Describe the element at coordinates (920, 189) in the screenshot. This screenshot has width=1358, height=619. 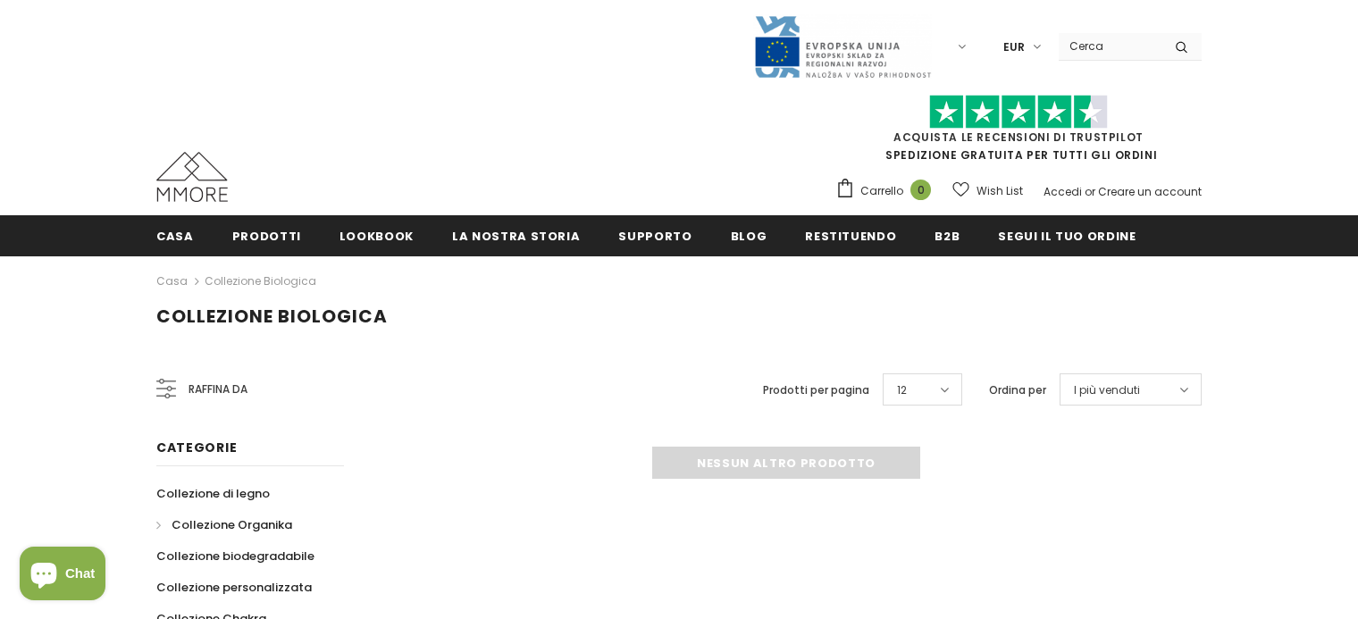
I see `span: 0` at that location.